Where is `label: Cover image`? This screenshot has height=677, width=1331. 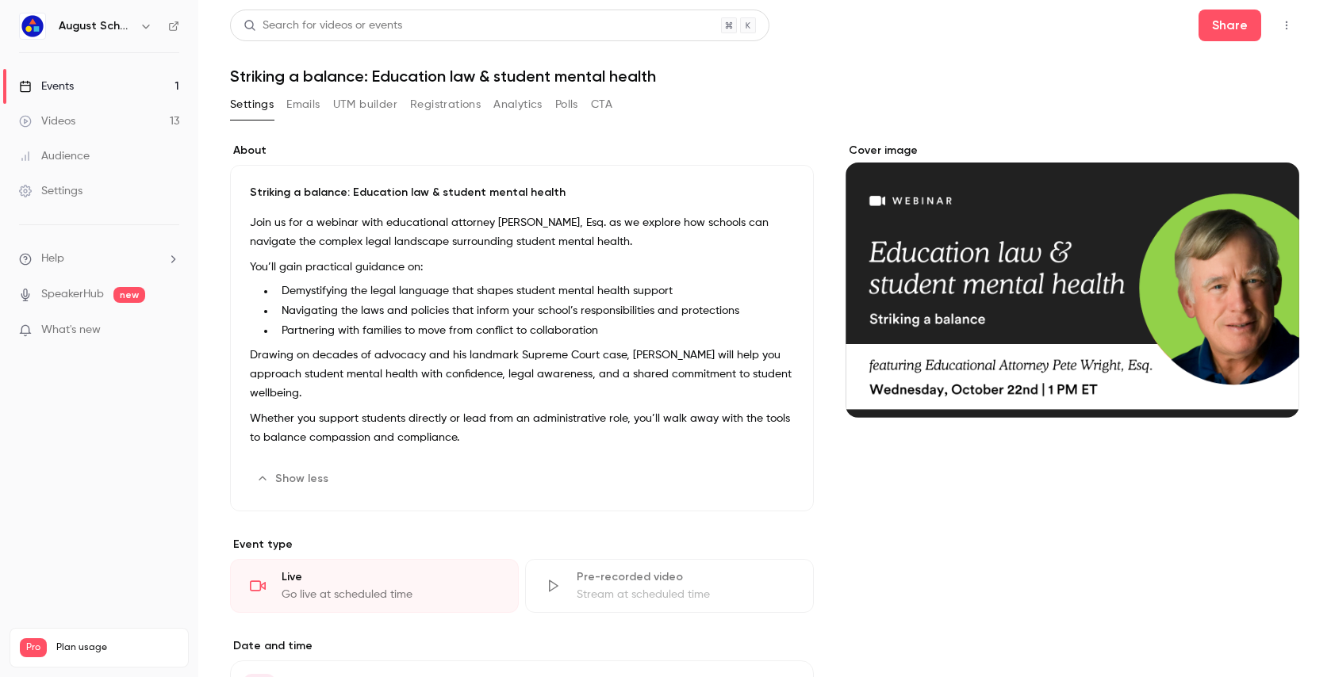
label: Cover image is located at coordinates (1073, 151).